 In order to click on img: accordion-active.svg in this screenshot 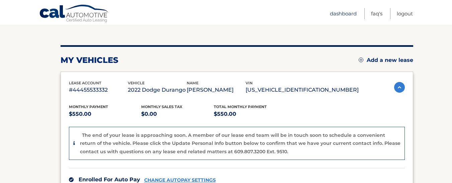, I will do `click(399, 87)`.